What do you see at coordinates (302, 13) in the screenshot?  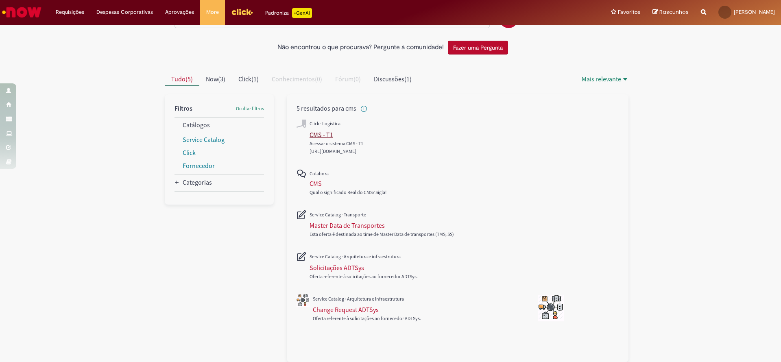 I see `p: +GenAi` at bounding box center [302, 13].